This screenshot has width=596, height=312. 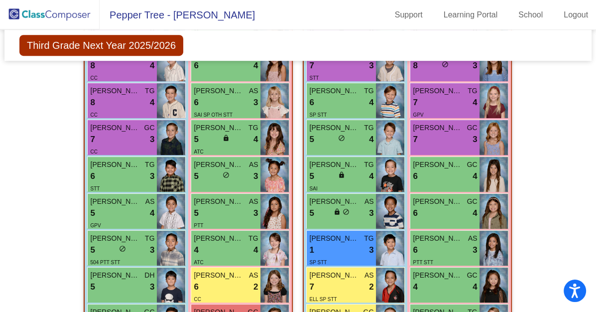 What do you see at coordinates (311, 250) in the screenshot?
I see `span: 1` at bounding box center [311, 250].